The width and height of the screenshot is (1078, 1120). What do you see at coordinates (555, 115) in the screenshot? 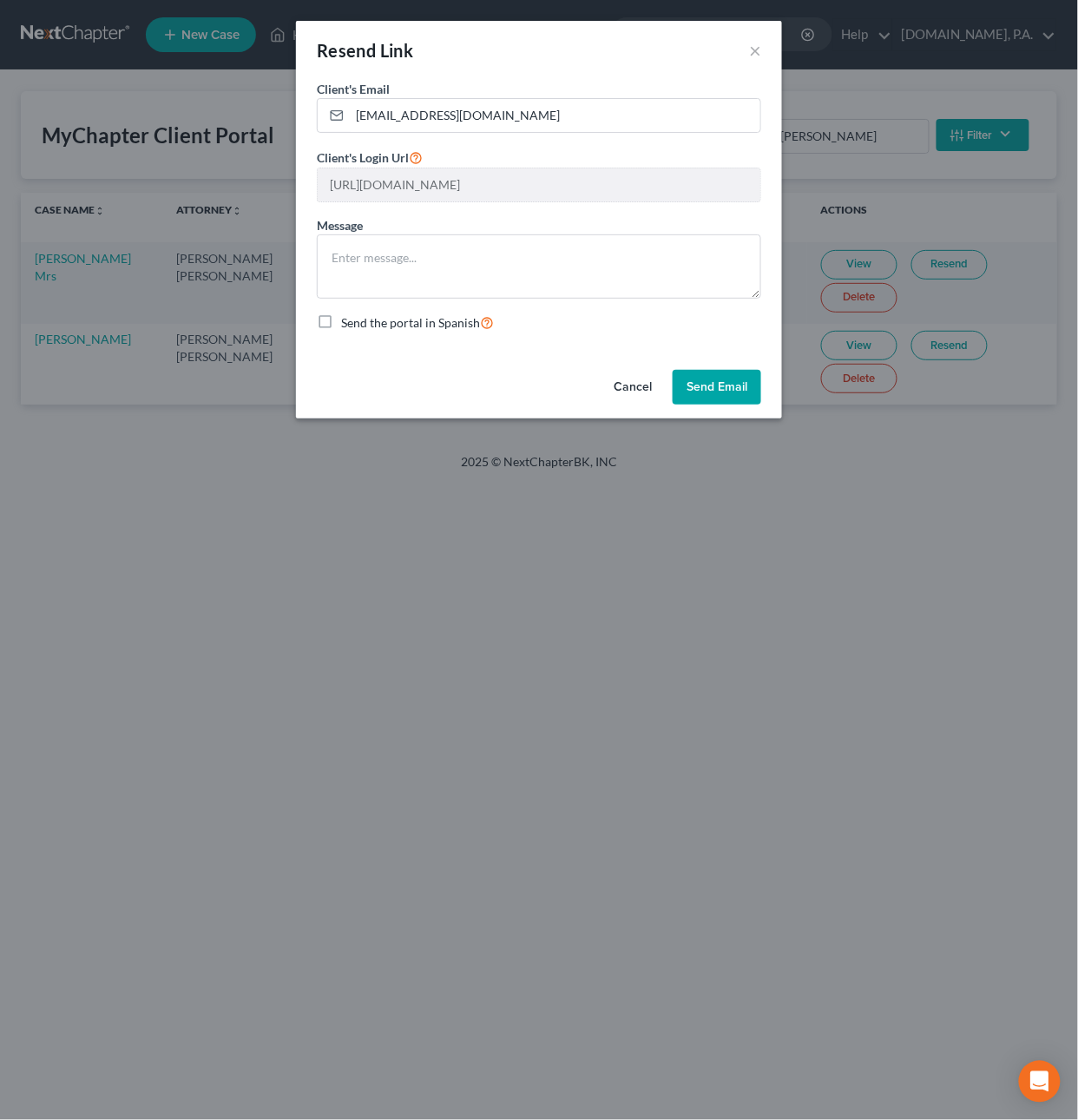
I see `input: Enter email...` at bounding box center [555, 115].